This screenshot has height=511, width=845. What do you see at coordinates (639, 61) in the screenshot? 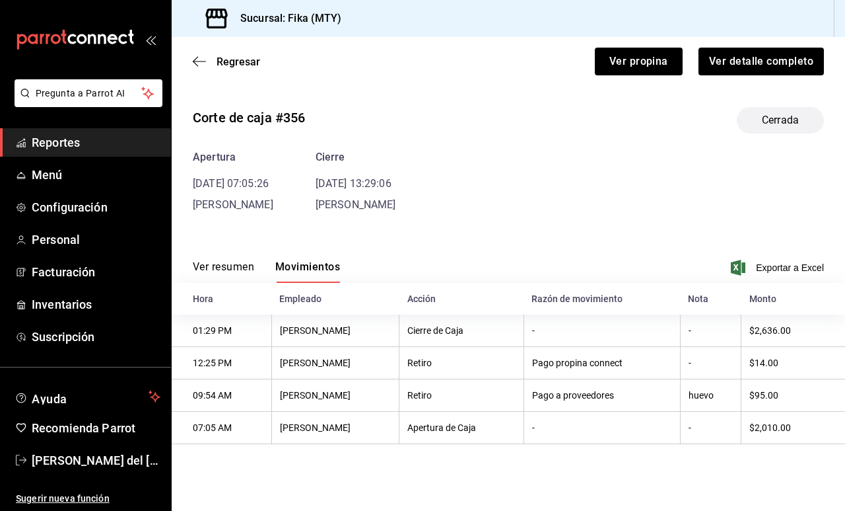
I see `button: Ver propina` at bounding box center [639, 61].